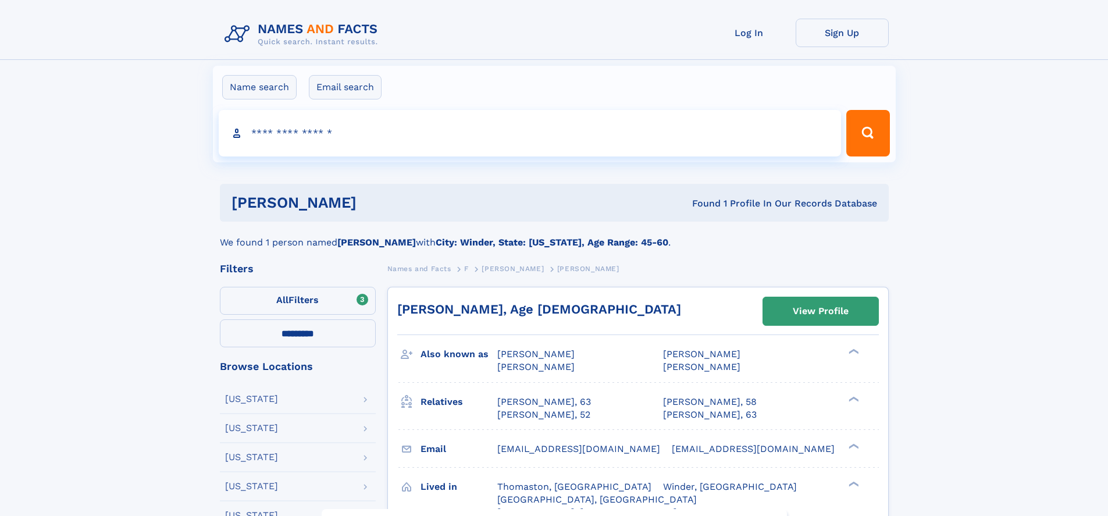  Describe the element at coordinates (842, 33) in the screenshot. I see `a: Sign Up` at that location.